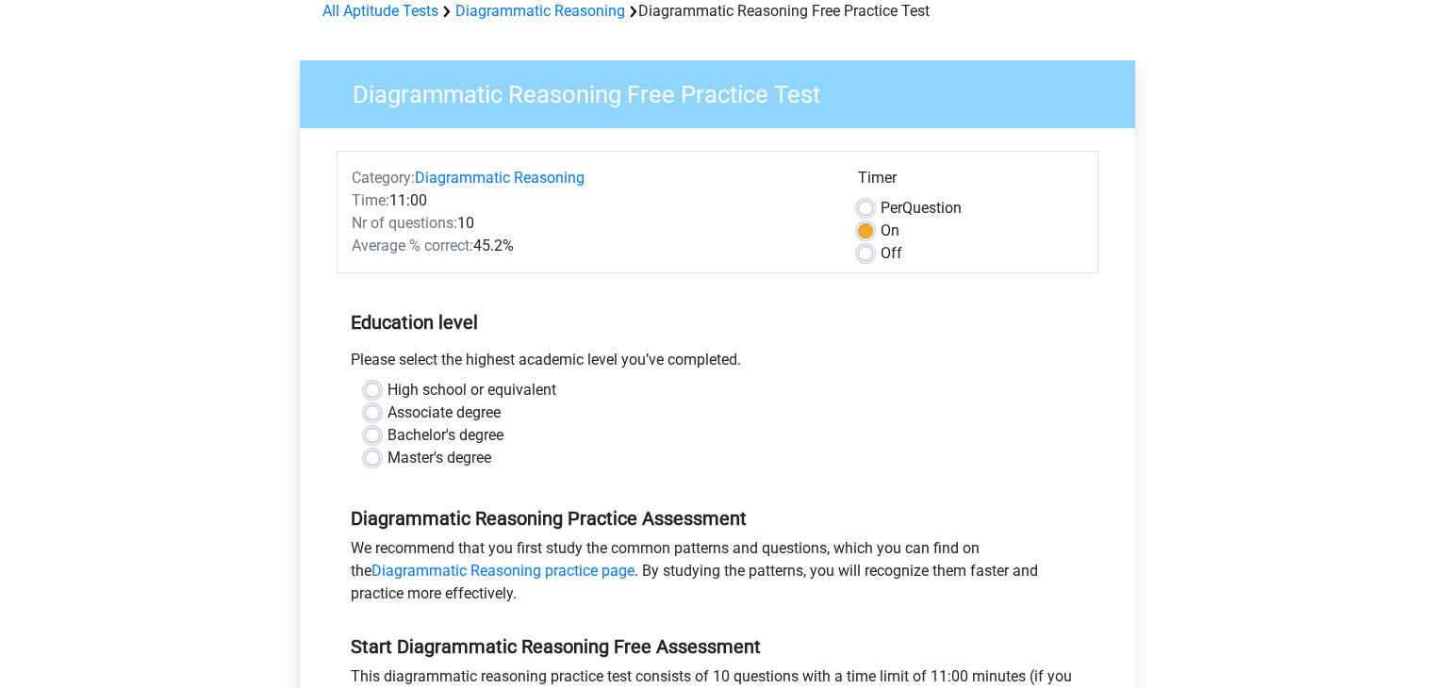  I want to click on h5: Start Diagrammatic Reasoning Free Assessment, so click(717, 647).